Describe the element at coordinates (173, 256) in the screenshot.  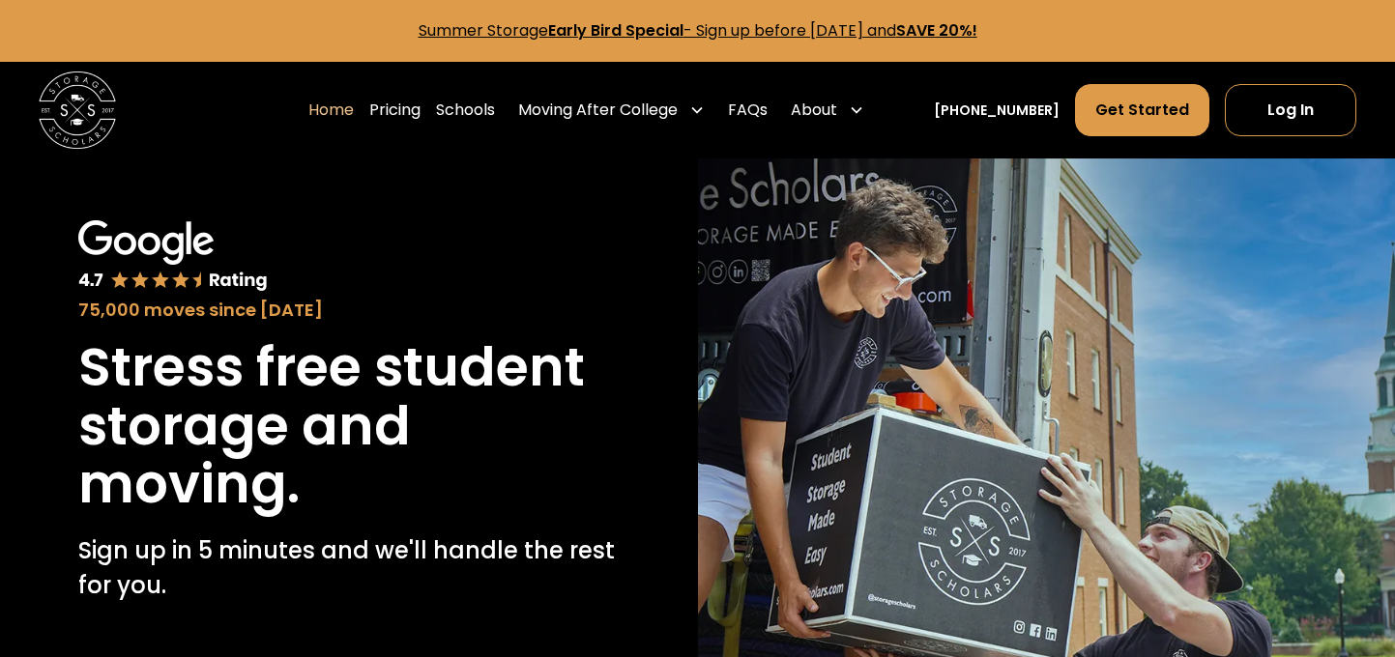
I see `img: Google 4.7 star rating` at that location.